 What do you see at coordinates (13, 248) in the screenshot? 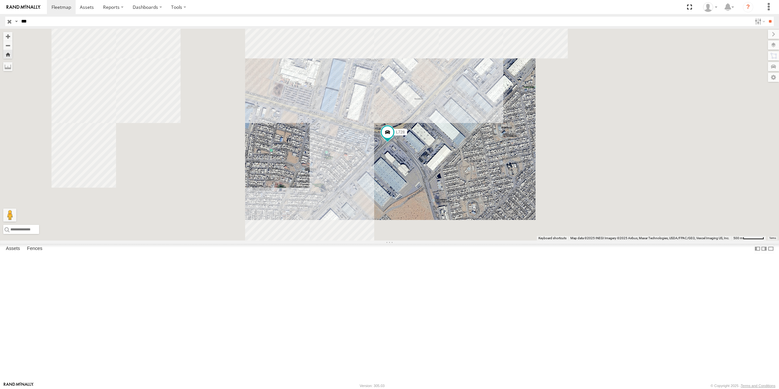
I see `label: Assets` at bounding box center [13, 248].